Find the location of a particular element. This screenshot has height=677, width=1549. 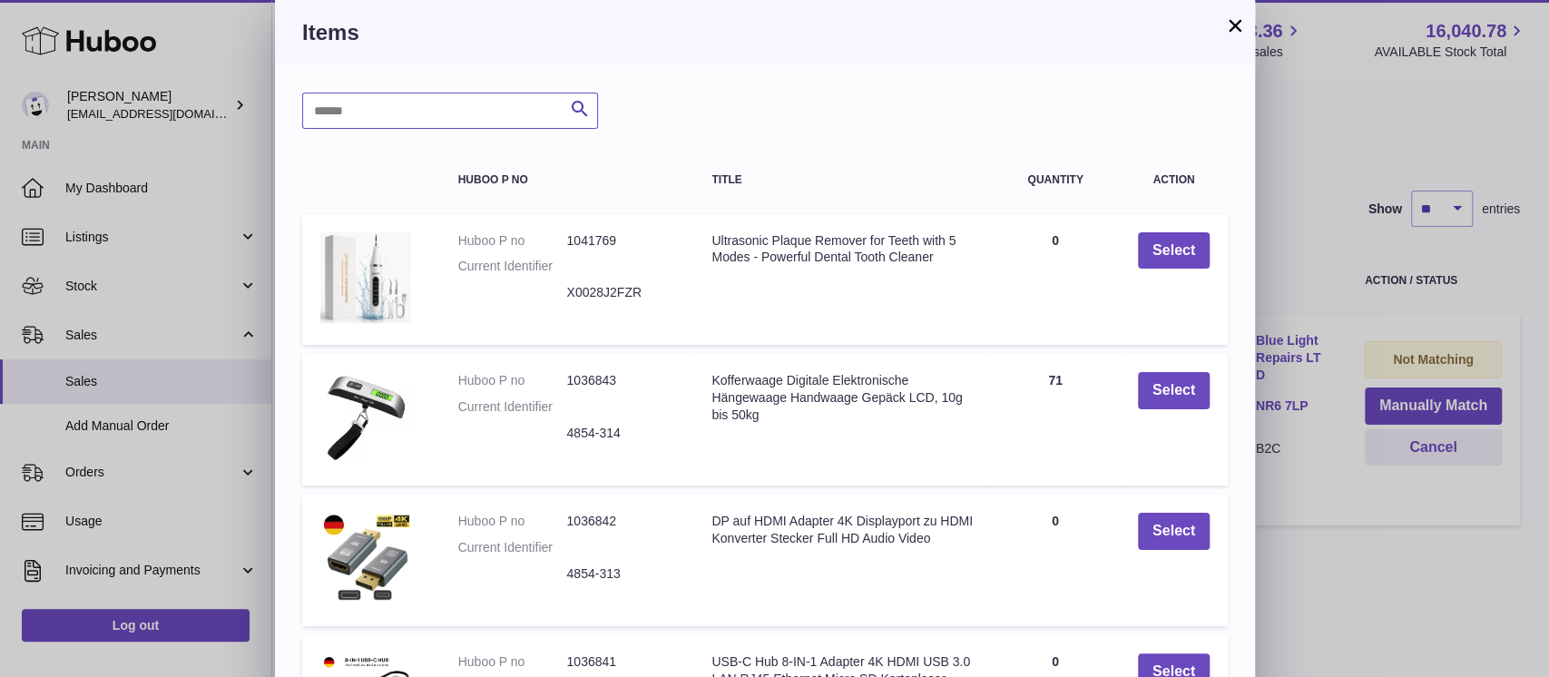

div: Kofferwaage Digitale Elektronische Hängewaage Handwaage Gepäck LCD, 10g bis 50kg is located at coordinates (842, 397).